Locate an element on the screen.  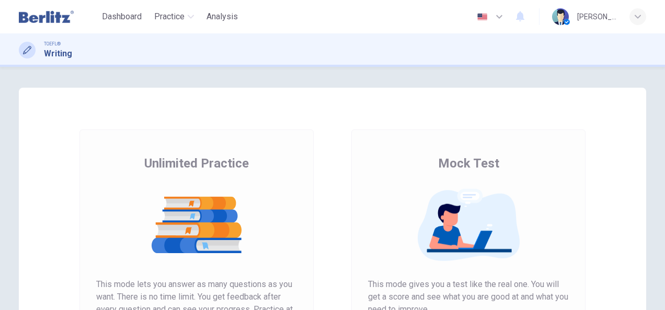
span: Unlimited Practice is located at coordinates (196, 164).